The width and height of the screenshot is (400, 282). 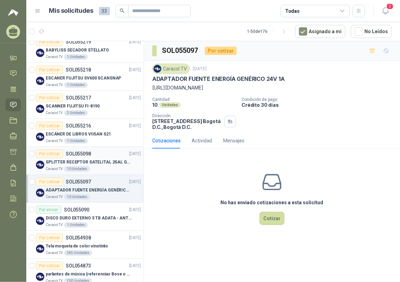 I want to click on button: Cotizar, so click(x=272, y=218).